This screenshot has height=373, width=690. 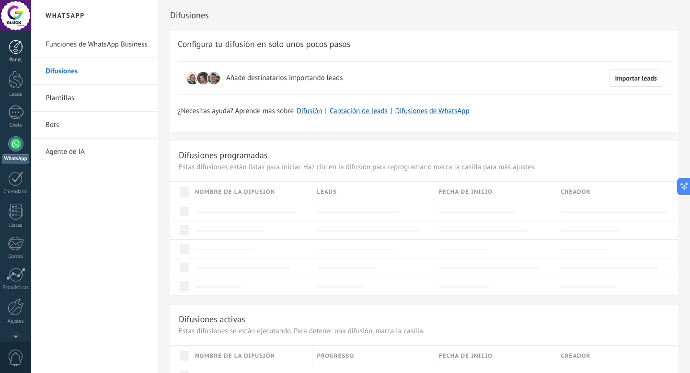 I want to click on a: Difusión, so click(x=309, y=111).